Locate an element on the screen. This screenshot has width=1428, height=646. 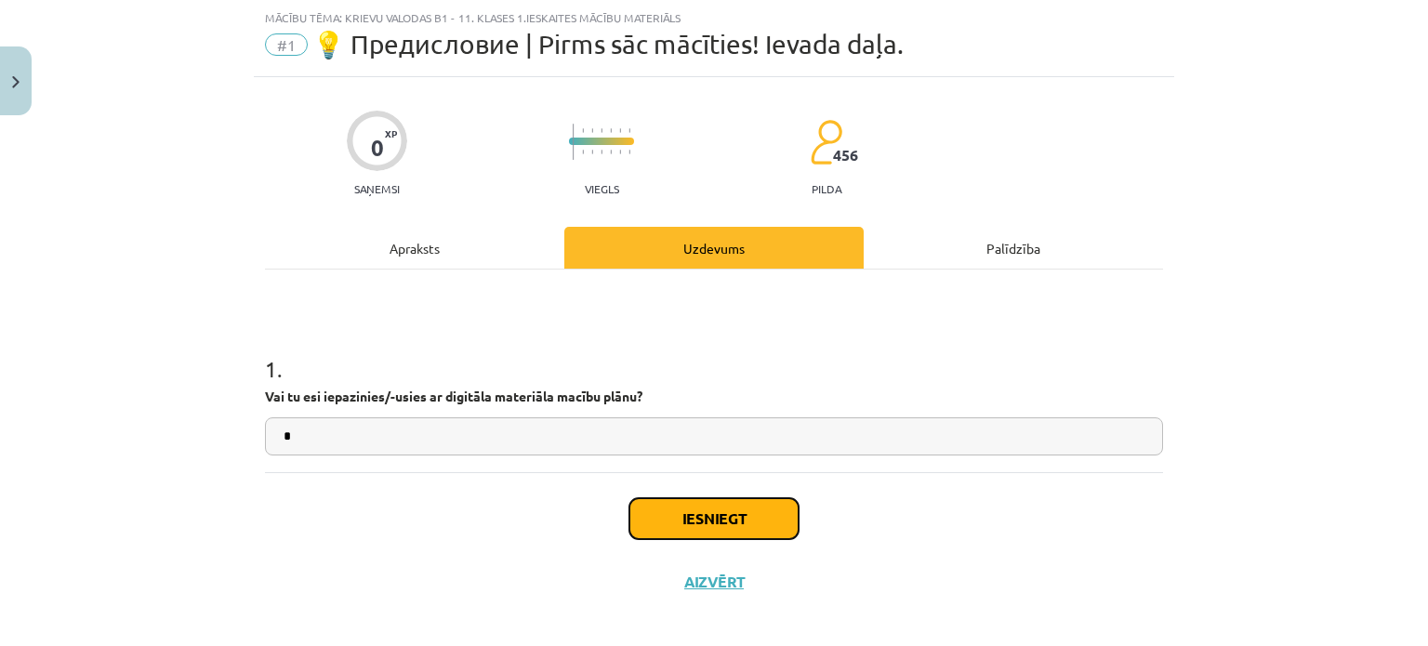
span: XP is located at coordinates (390, 133).